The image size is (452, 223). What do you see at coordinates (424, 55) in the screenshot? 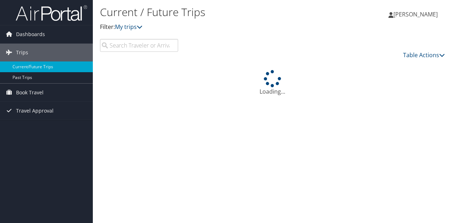
I see `a: Table Actions` at bounding box center [424, 55].